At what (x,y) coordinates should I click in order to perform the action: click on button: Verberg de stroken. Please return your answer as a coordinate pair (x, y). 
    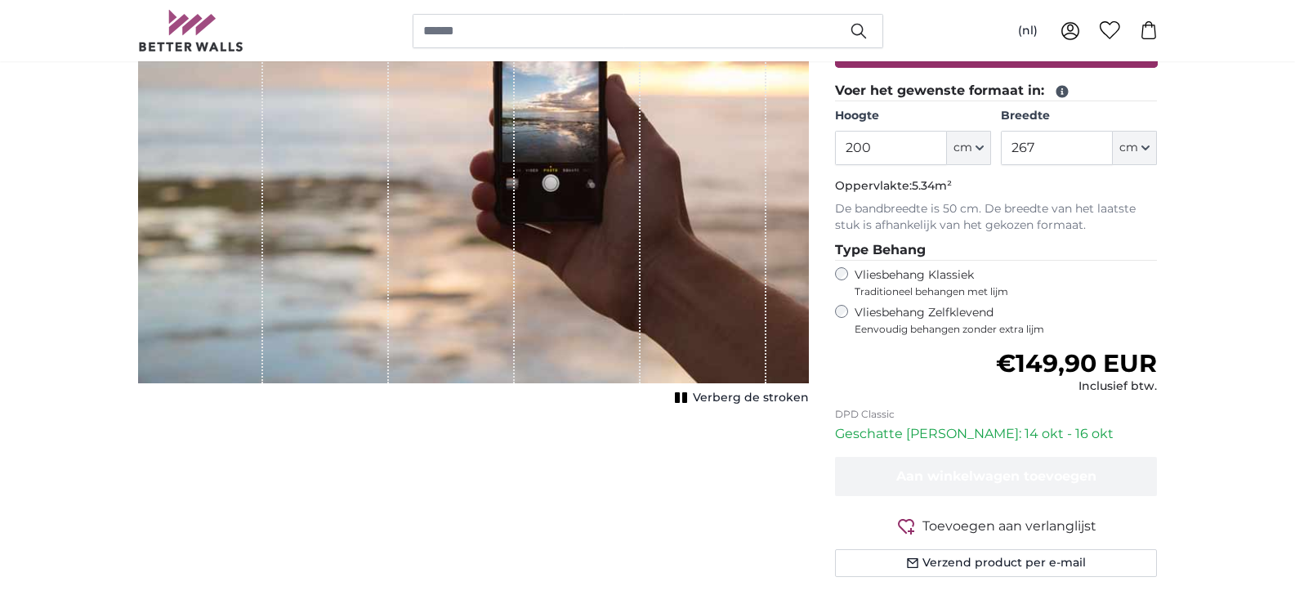
    Looking at the image, I should click on (740, 398).